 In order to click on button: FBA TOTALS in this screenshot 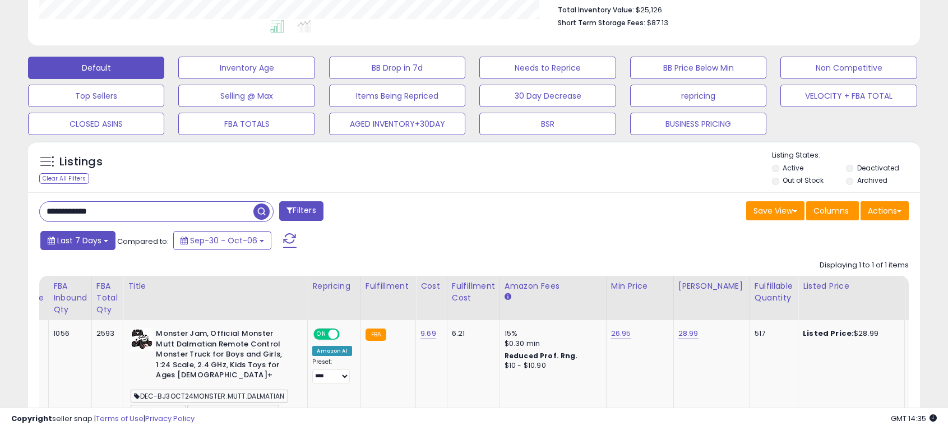, I will do `click(246, 124)`.